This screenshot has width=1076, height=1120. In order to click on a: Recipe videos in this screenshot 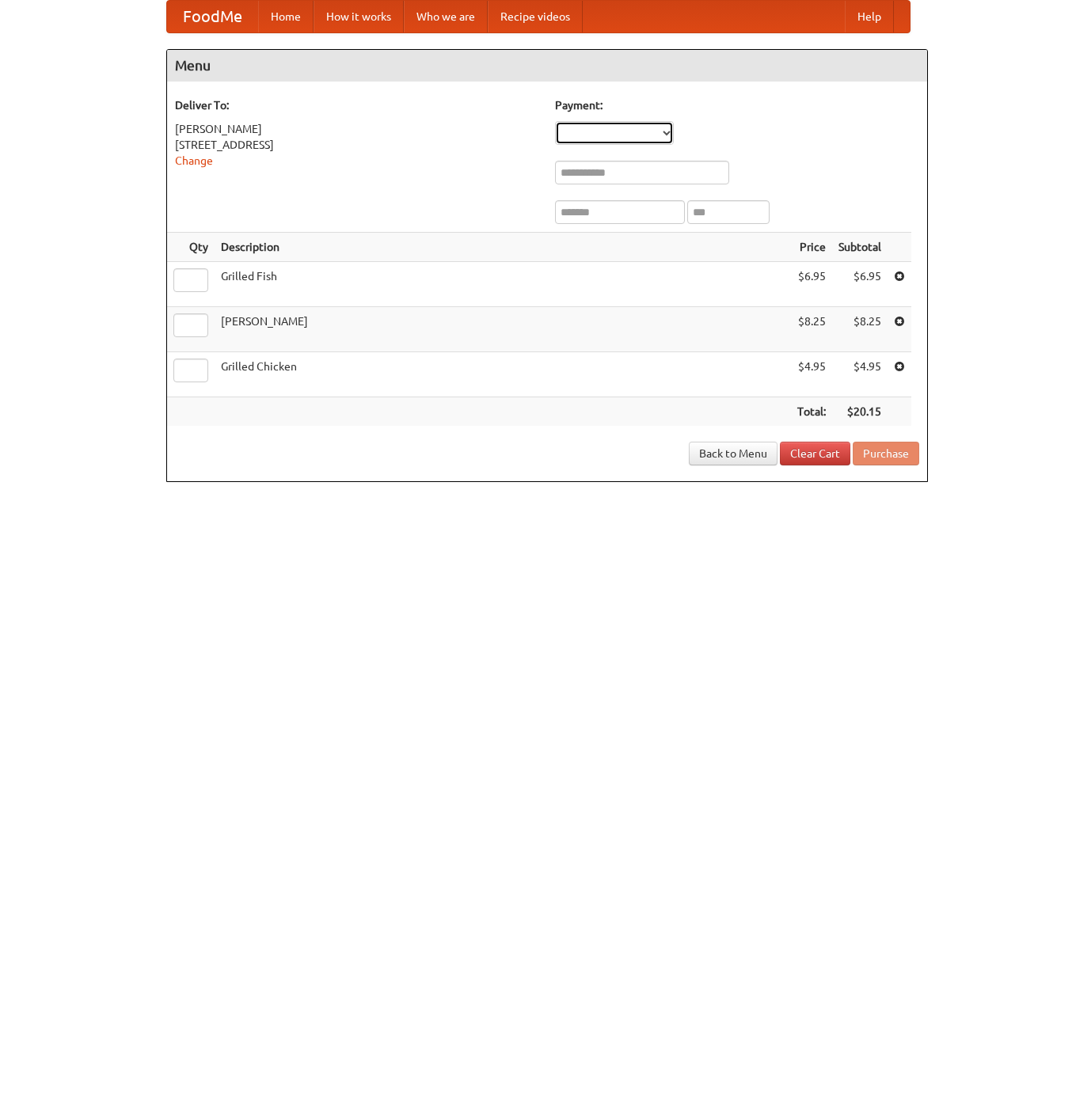, I will do `click(536, 17)`.